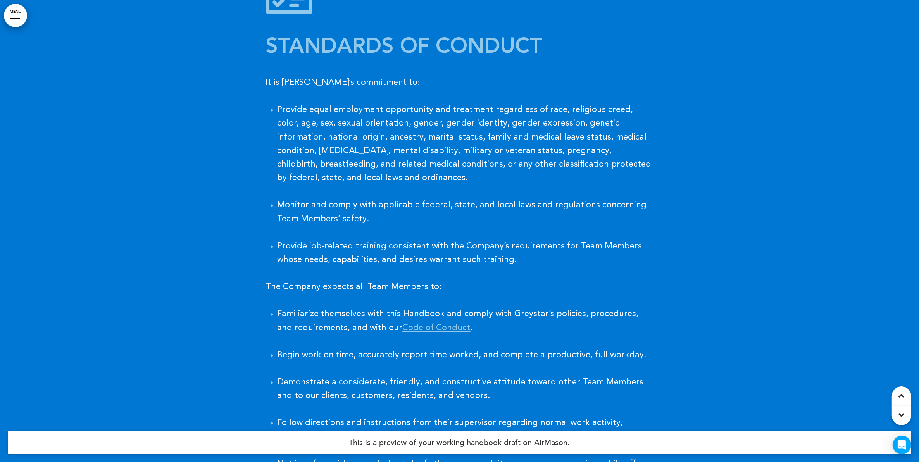 This screenshot has width=919, height=462. What do you see at coordinates (462, 355) in the screenshot?
I see `span: Begin work on time, accurately report time worked, and complete a productive, full workday.` at bounding box center [462, 355].